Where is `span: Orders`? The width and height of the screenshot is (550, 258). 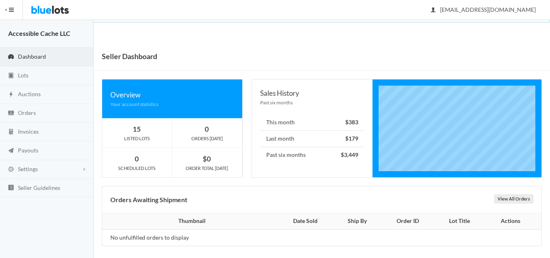 span: Orders is located at coordinates (27, 112).